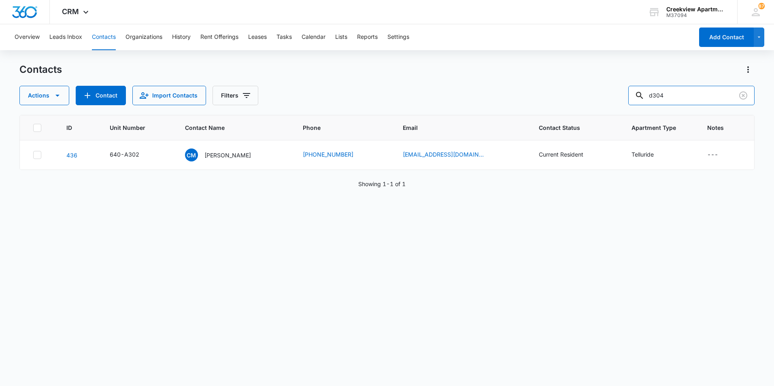 This screenshot has height=386, width=774. I want to click on div: Apartment Type - Telluride - Select to Edit Field, so click(650, 155).